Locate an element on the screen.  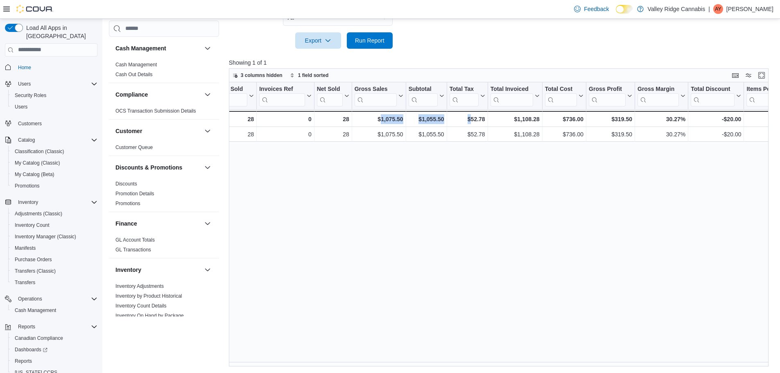
p: Valley Ridge Cannabis is located at coordinates (677, 9).